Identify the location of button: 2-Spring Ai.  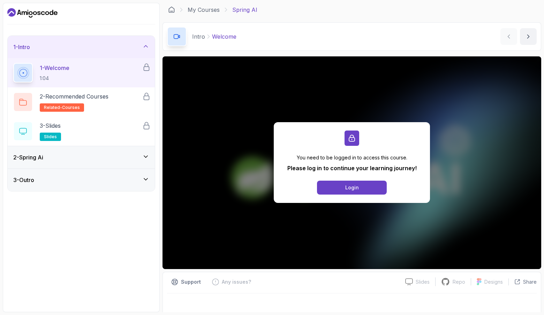
(81, 158).